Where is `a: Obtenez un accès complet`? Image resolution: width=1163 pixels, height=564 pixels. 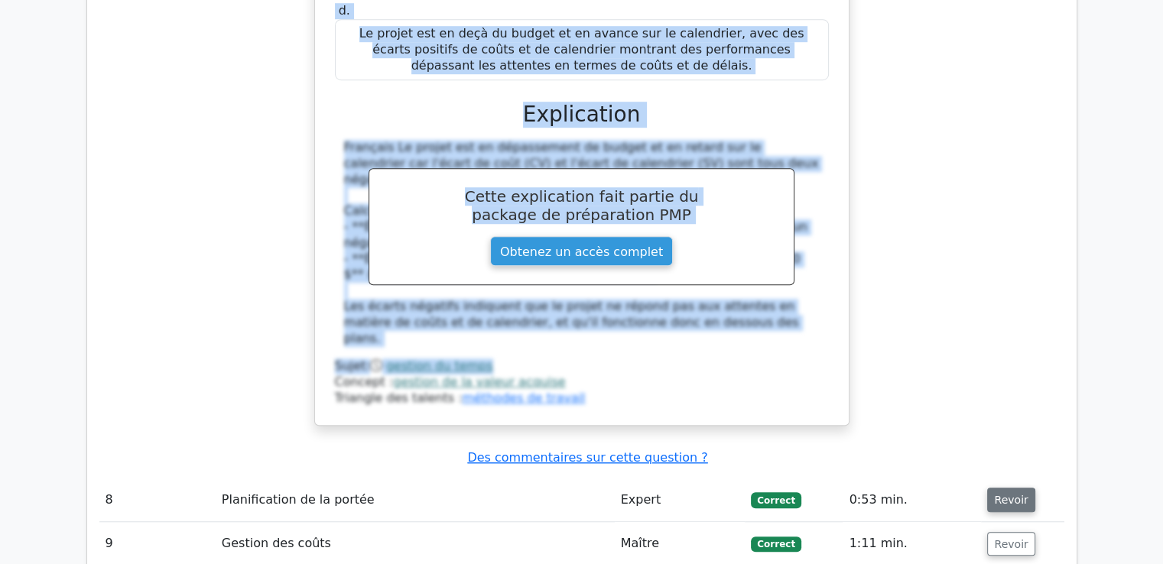
a: Obtenez un accès complet is located at coordinates (581, 251).